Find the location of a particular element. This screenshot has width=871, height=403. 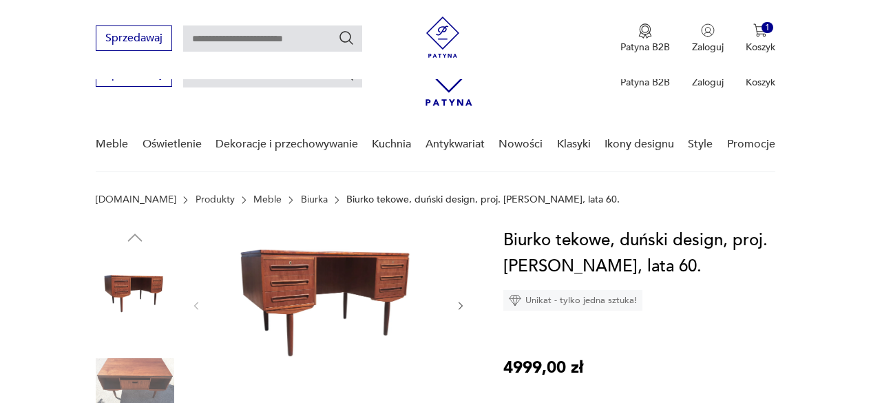

img: Ikona diamentu is located at coordinates (515, 300).